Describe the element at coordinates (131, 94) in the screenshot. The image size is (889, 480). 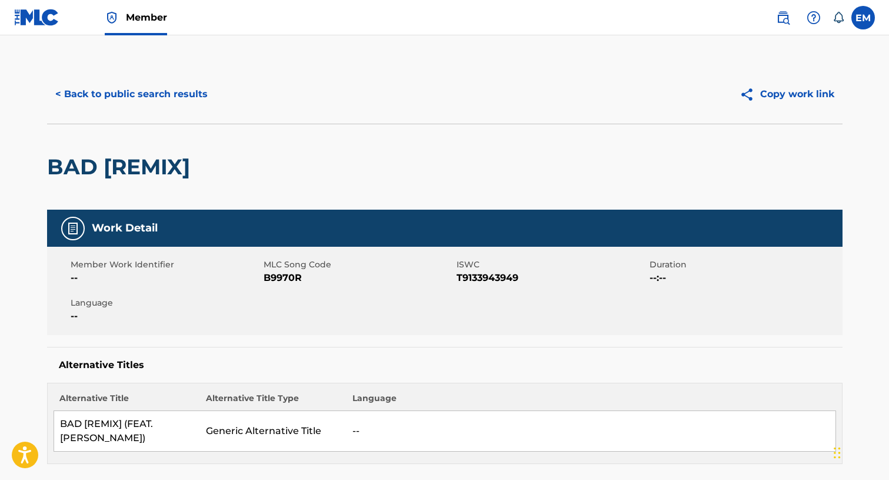
I see `button: < Back to public search results` at that location.